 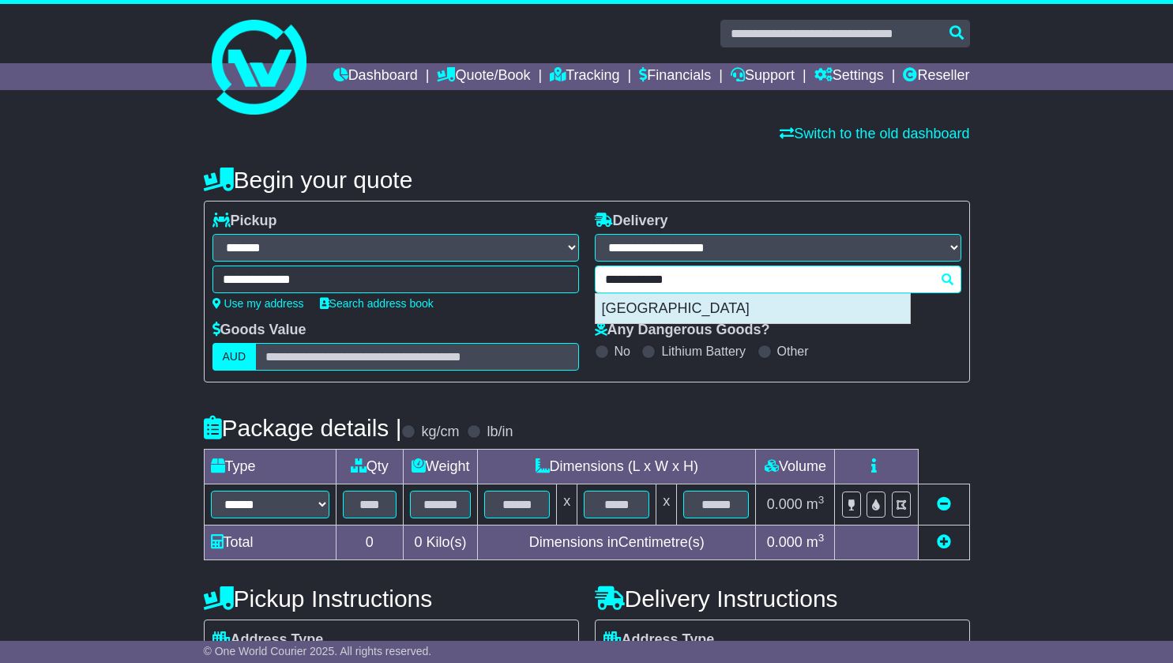 What do you see at coordinates (258, 303) in the screenshot?
I see `a: Use my address` at bounding box center [258, 303].